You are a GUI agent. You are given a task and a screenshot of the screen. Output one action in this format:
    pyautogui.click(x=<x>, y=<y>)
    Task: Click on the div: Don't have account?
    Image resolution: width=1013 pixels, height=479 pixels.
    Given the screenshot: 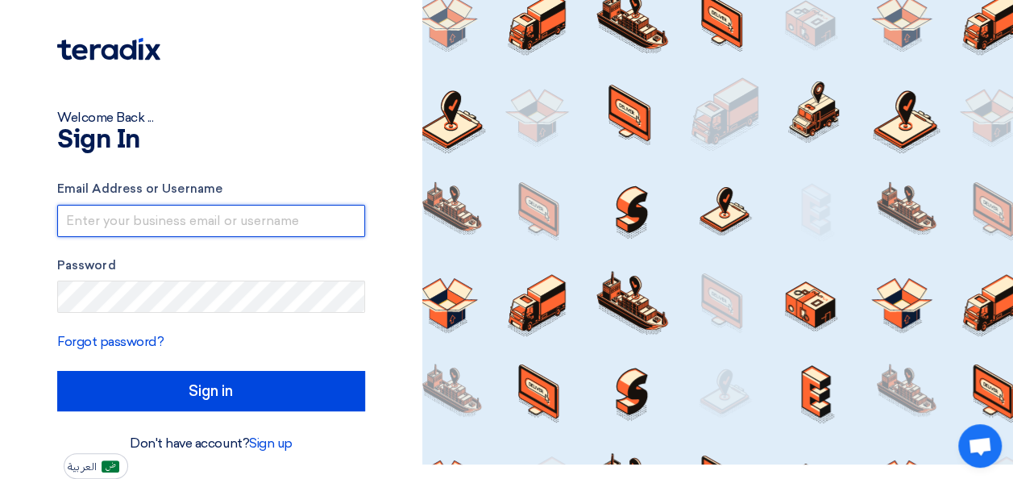 What is the action you would take?
    pyautogui.click(x=211, y=443)
    